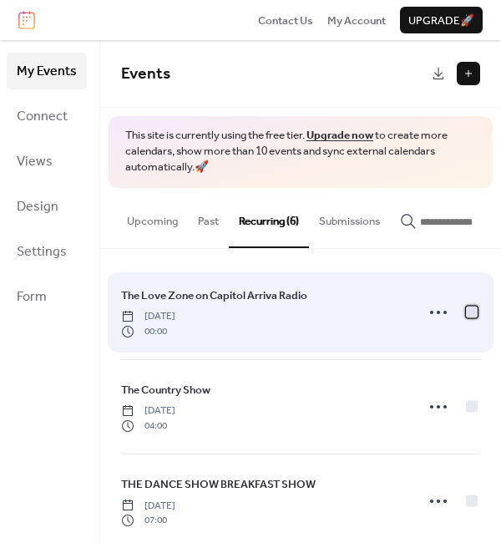 Image resolution: width=501 pixels, height=543 pixels. Describe the element at coordinates (148, 332) in the screenshot. I see `span: 00:00` at that location.